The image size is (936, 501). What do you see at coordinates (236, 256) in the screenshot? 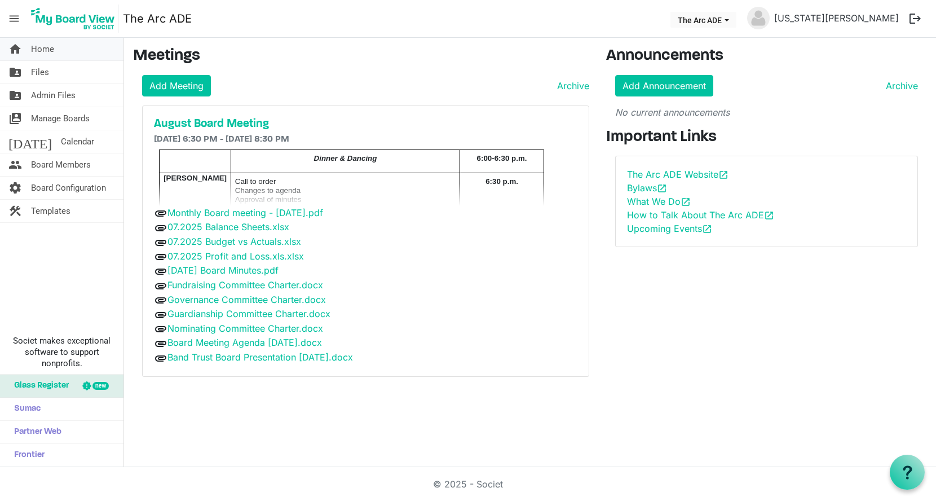
I see `a: 07.2025 Profit and Loss.xls.xlsx` at bounding box center [236, 256].